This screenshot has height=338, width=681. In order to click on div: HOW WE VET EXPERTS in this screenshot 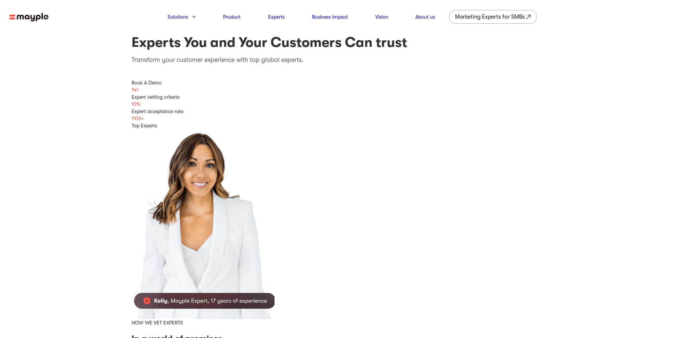, I will do `click(341, 323)`.